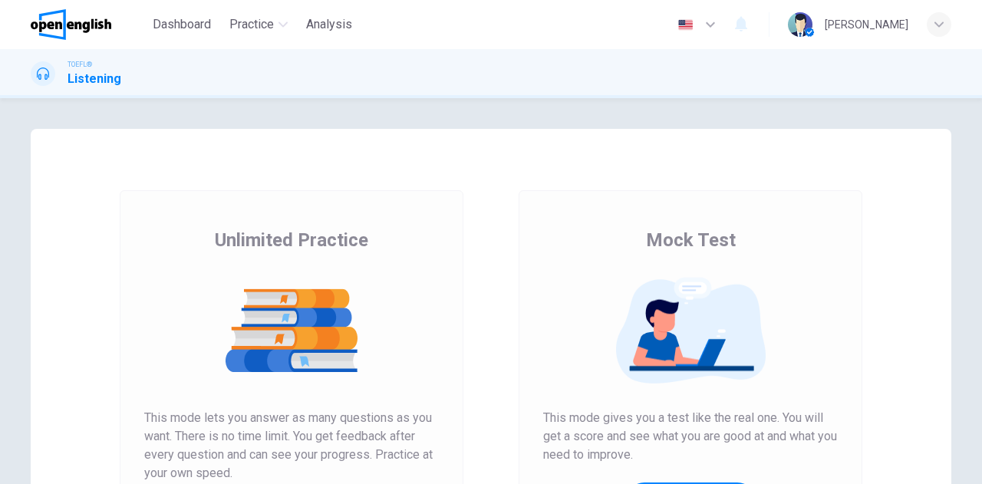  I want to click on button: Analysis, so click(329, 25).